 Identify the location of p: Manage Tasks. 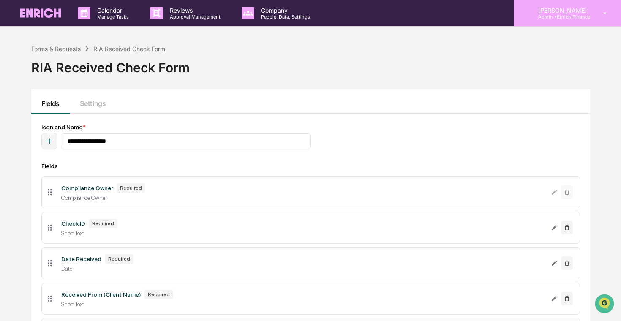
(112, 17).